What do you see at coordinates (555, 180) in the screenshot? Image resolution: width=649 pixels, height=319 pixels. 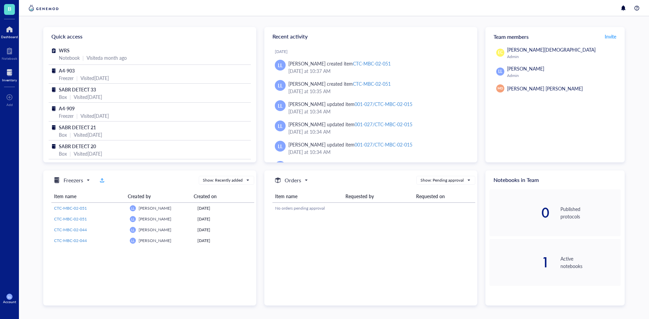 I see `div: Notebooks in Team` at bounding box center [555, 180].